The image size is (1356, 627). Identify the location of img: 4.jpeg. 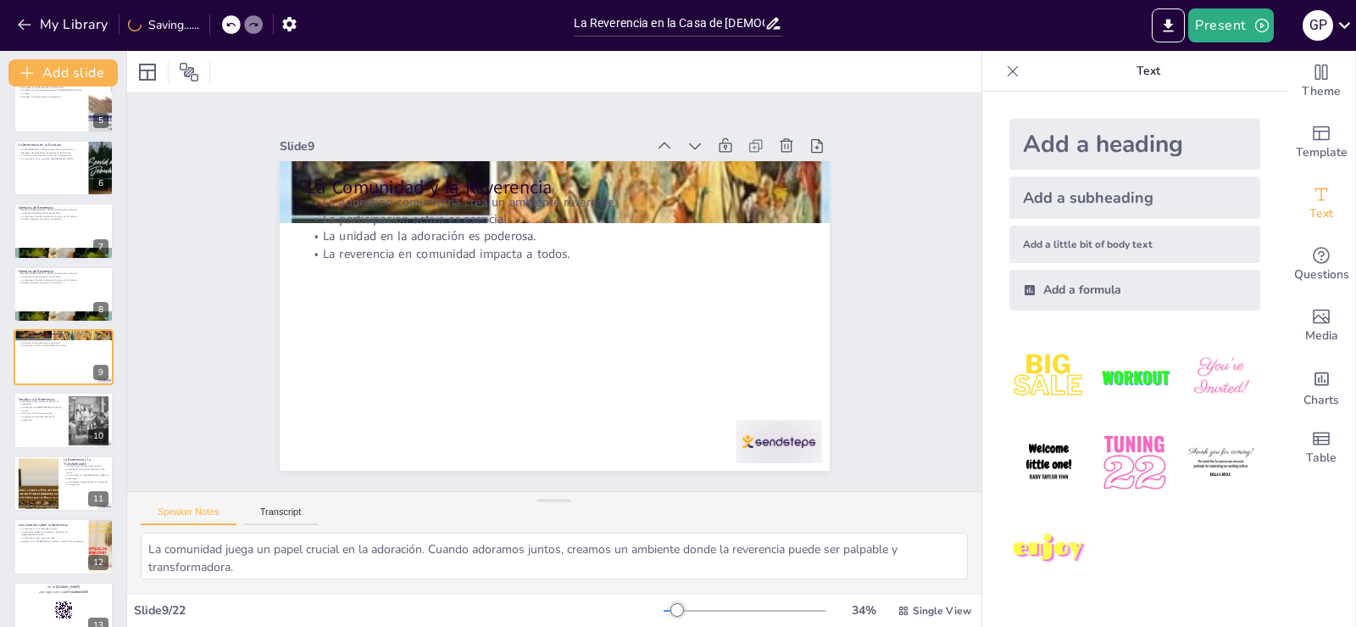
(1049, 462).